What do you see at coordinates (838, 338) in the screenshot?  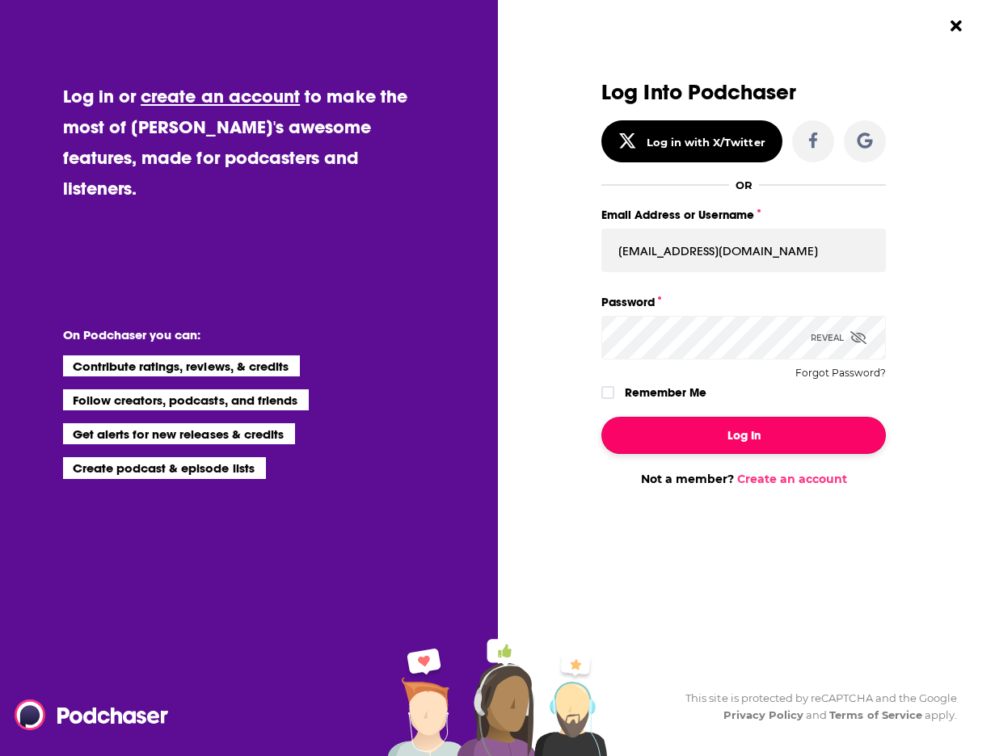 I see `div: Reveal` at bounding box center [838, 338].